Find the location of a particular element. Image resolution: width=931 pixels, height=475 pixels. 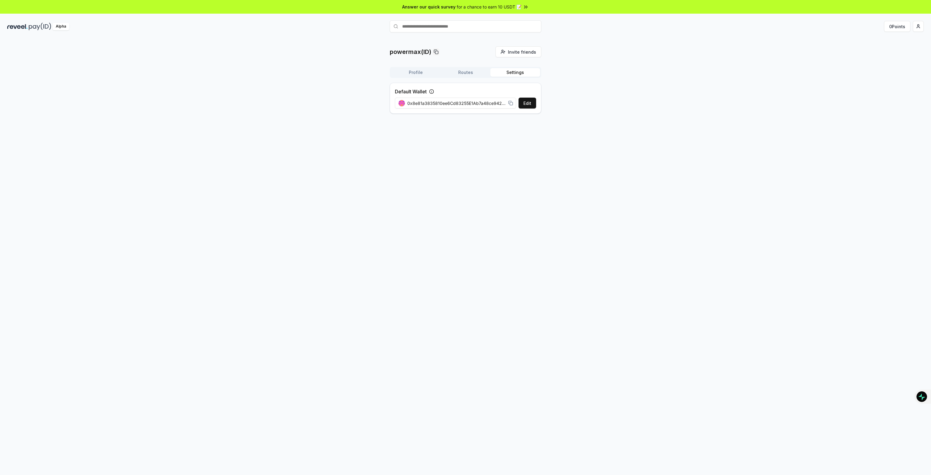

span: Answer our quick survey is located at coordinates (429, 7).